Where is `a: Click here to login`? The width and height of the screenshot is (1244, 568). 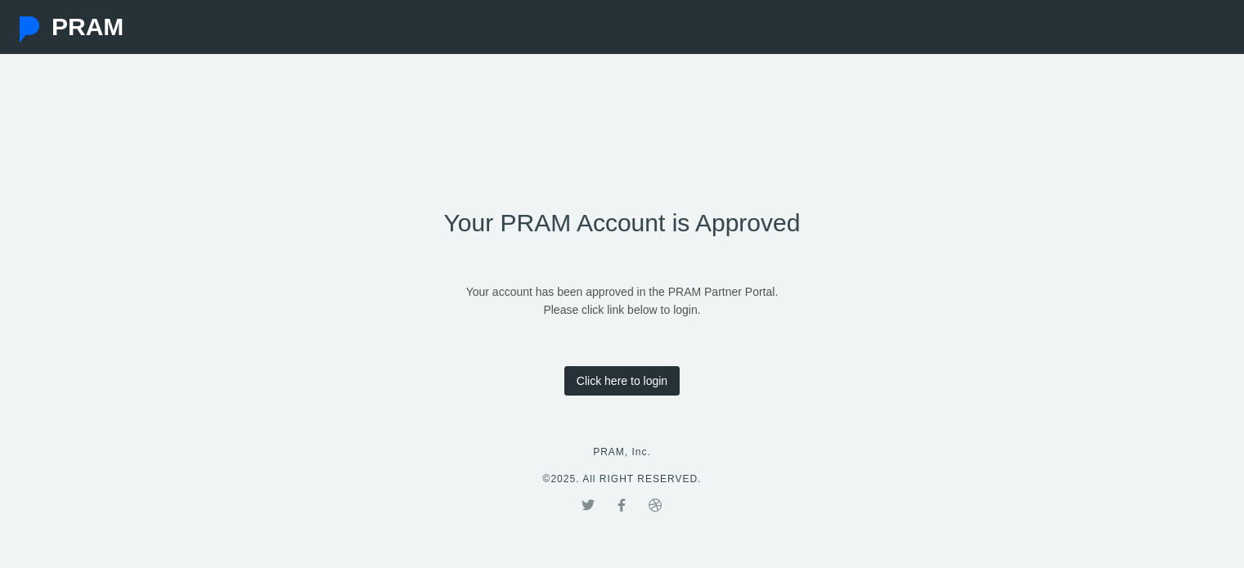 a: Click here to login is located at coordinates (622, 381).